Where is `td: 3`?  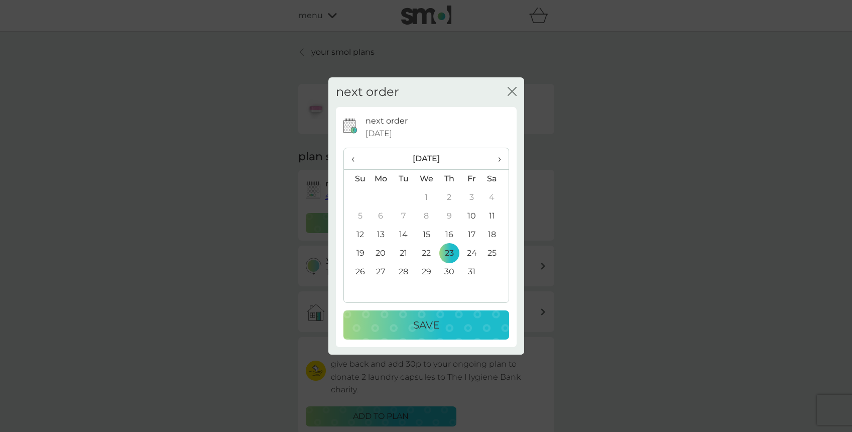 td: 3 is located at coordinates (472, 197).